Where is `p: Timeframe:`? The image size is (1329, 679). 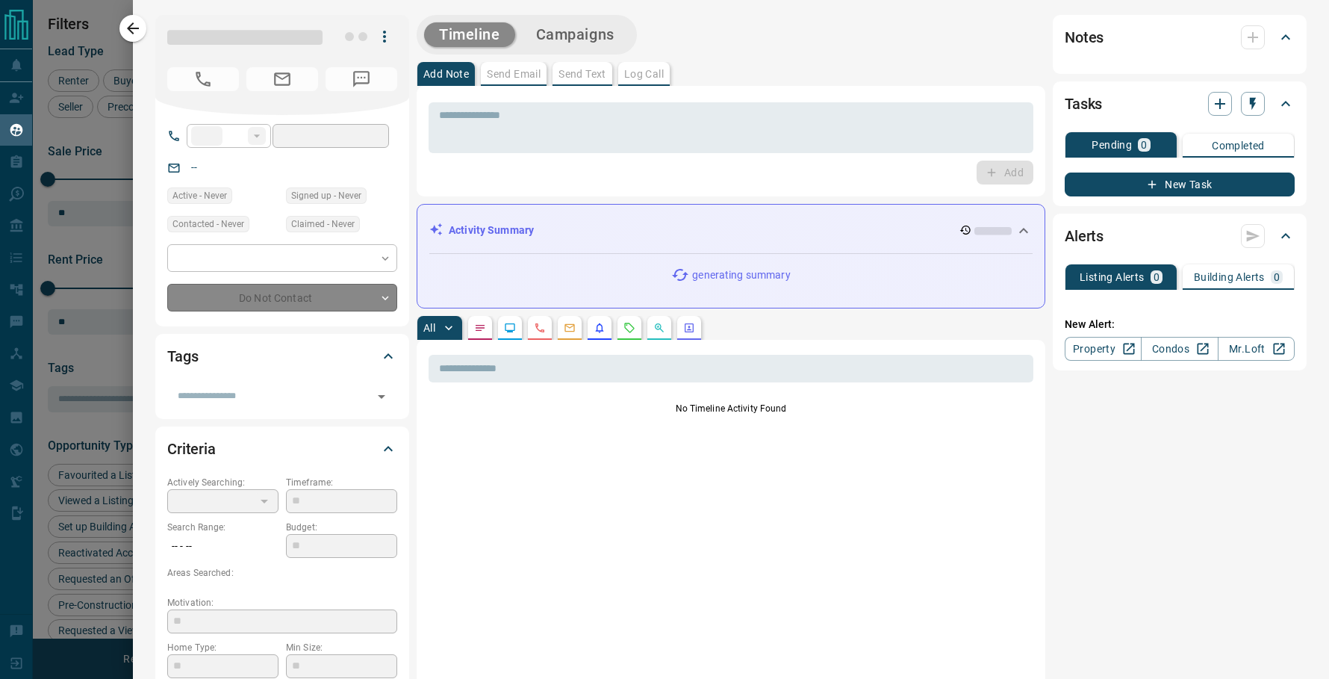
p: Timeframe: is located at coordinates (341, 482).